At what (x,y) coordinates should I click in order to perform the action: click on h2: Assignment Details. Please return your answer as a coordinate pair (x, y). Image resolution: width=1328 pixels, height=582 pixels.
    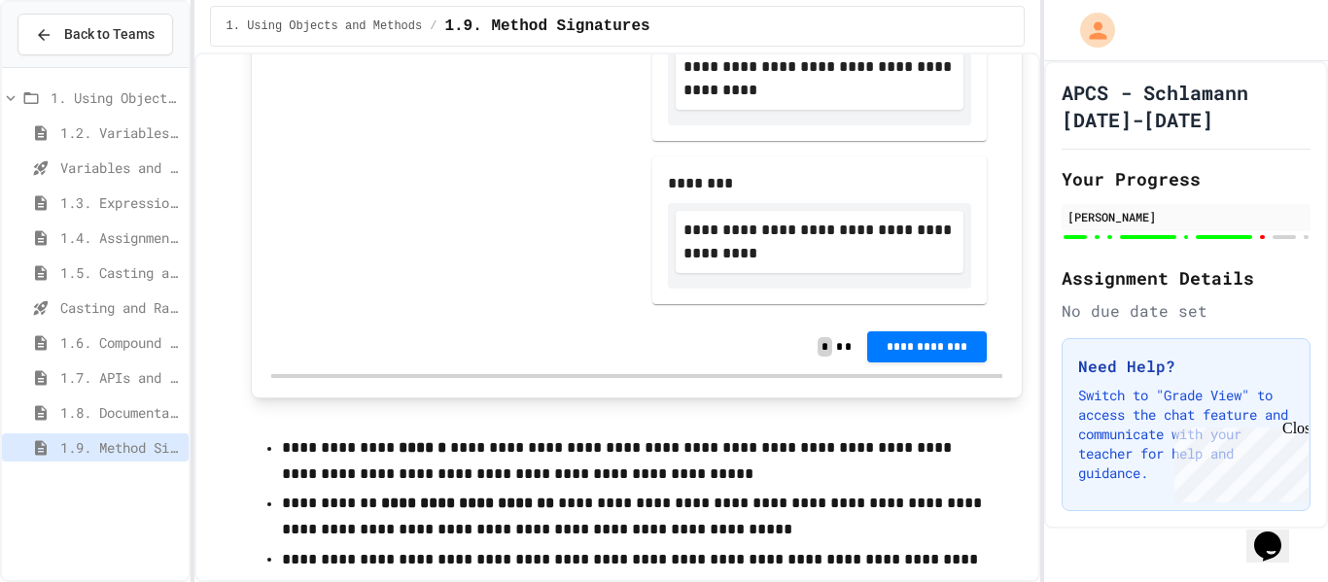
    Looking at the image, I should click on (1186, 278).